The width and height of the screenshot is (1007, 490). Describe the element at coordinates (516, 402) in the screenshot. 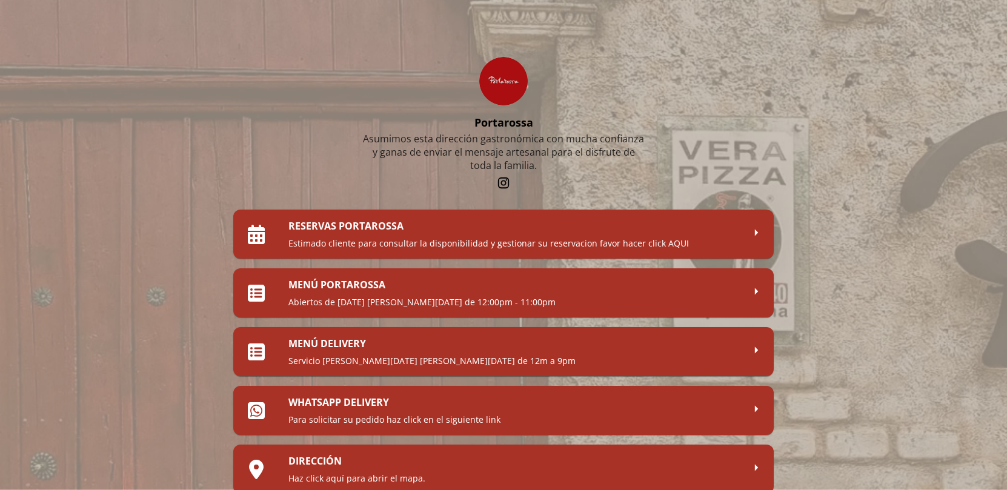

I see `h2: WHATSAPP DELIVERY` at that location.